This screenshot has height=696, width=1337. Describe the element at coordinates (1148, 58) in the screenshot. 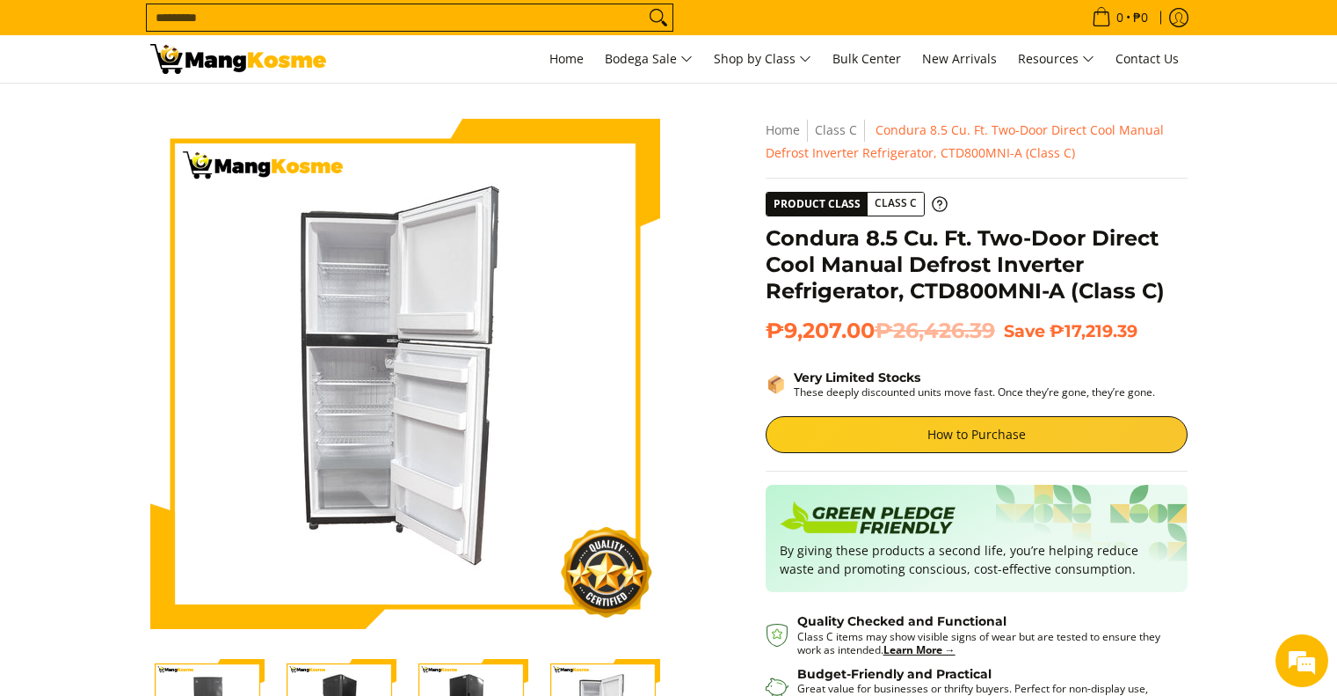

I see `span: Contact Us` at that location.